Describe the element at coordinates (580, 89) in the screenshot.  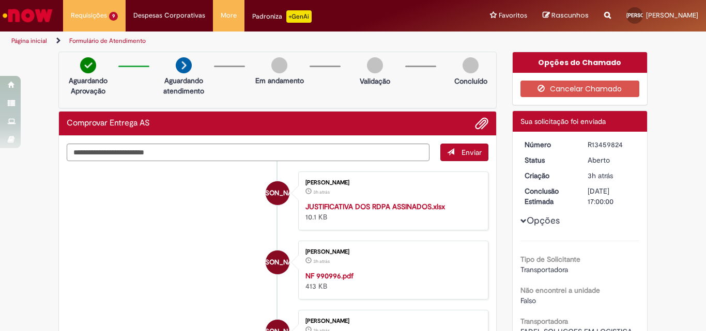
I see `button: Cancelar Chamado` at that location.